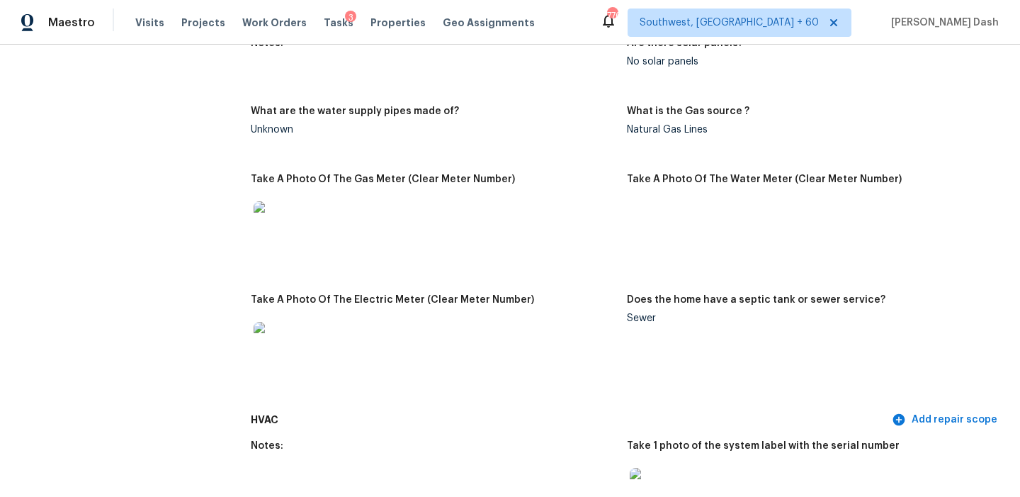  Describe the element at coordinates (274, 23) in the screenshot. I see `span: Work Orders` at that location.